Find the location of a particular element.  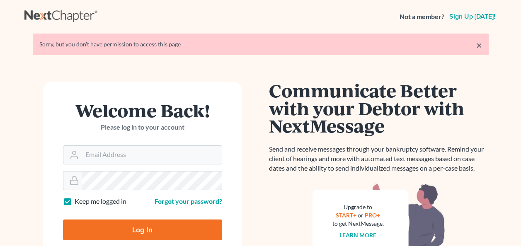

div: to get NextMessage. is located at coordinates (358, 224).